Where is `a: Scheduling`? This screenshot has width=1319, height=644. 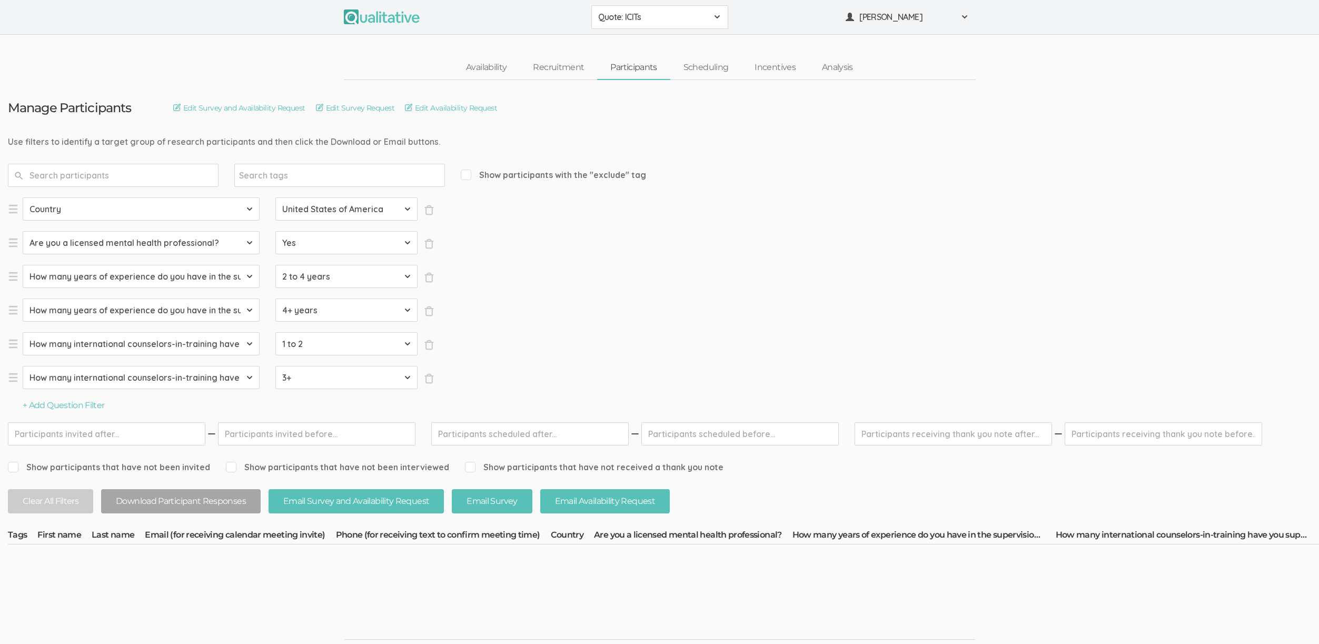
a: Scheduling is located at coordinates (706, 67).